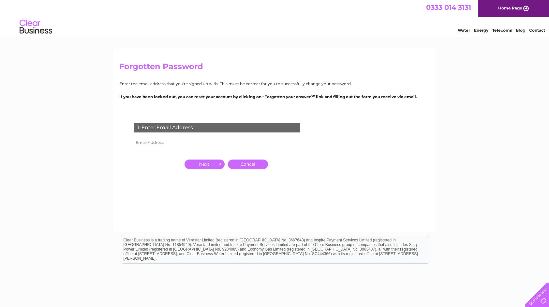 Image resolution: width=549 pixels, height=307 pixels. Describe the element at coordinates (157, 143) in the screenshot. I see `th: Email Address` at that location.